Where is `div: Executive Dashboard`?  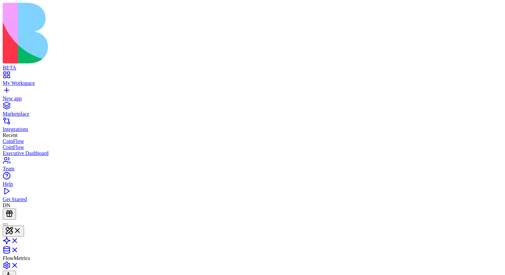 div: Executive Dashboard is located at coordinates (253, 153).